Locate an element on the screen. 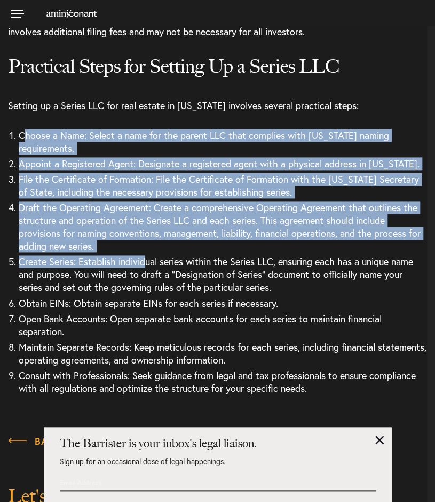  span: Back is located at coordinates (34, 440).